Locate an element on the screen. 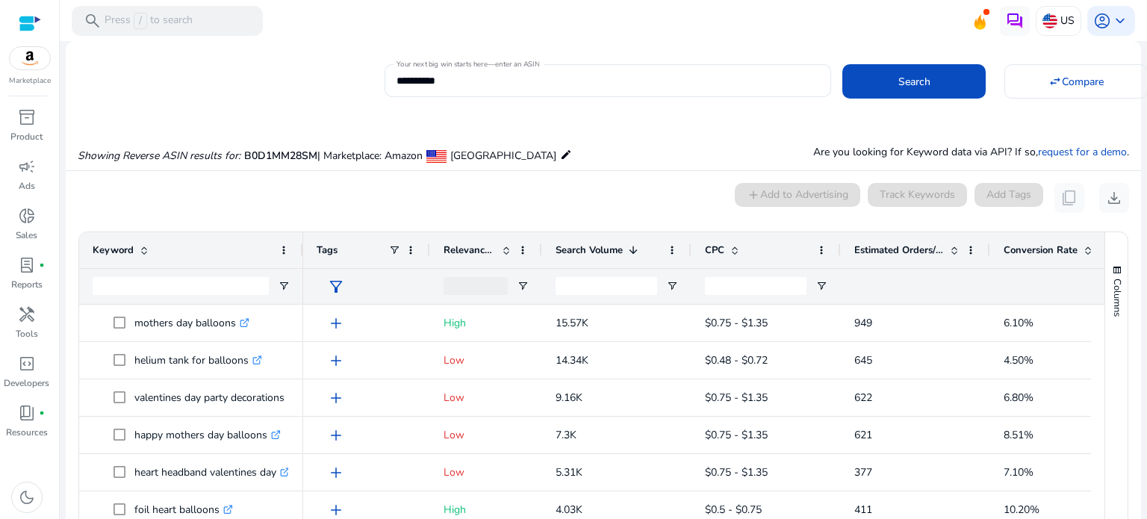 This screenshot has height=519, width=1147. span: 14.34K is located at coordinates (572, 360).